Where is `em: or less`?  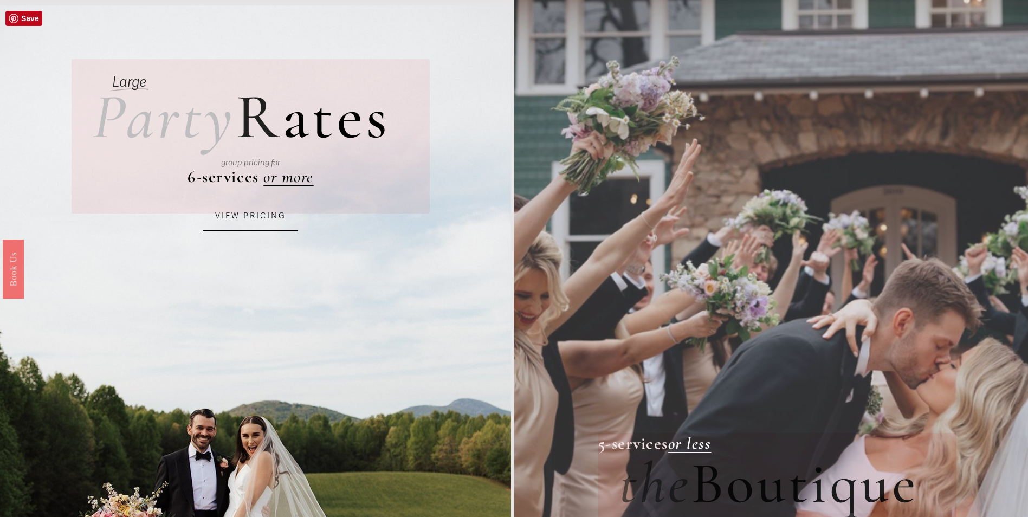
em: or less is located at coordinates (690, 443).